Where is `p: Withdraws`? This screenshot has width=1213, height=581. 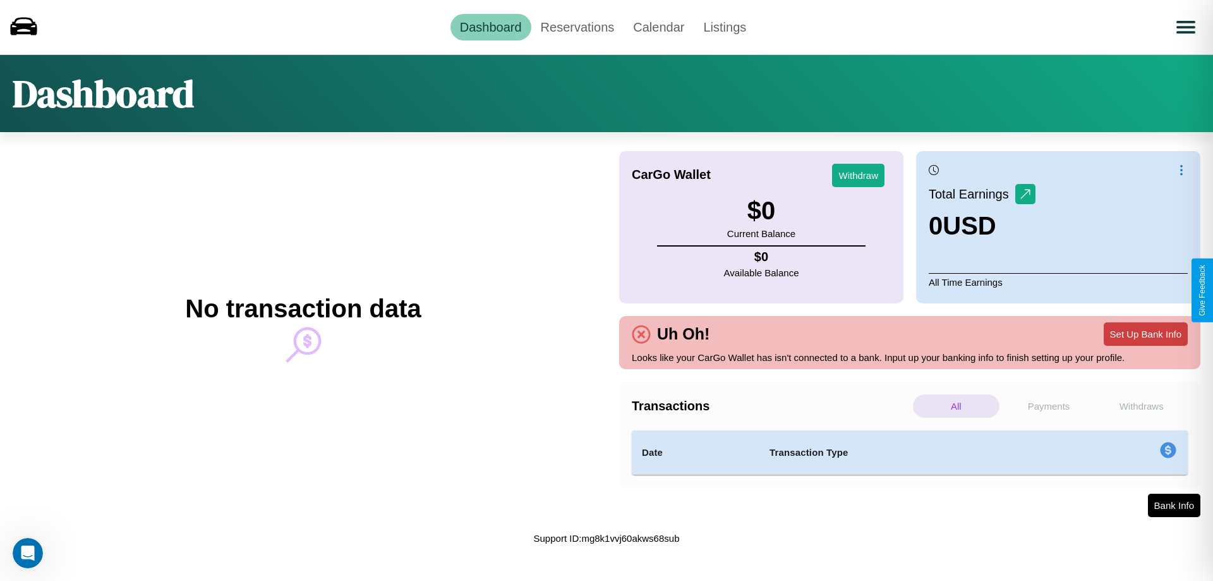 p: Withdraws is located at coordinates (1141, 406).